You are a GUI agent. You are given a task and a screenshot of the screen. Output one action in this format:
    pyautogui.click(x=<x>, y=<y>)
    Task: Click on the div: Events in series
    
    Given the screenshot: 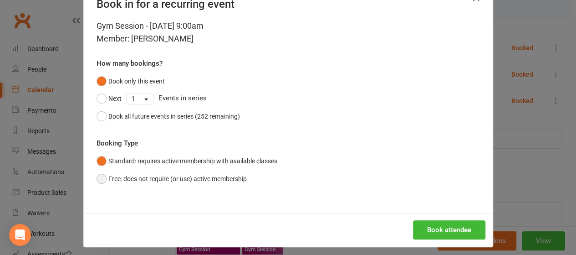 What is the action you would take?
    pyautogui.click(x=288, y=98)
    